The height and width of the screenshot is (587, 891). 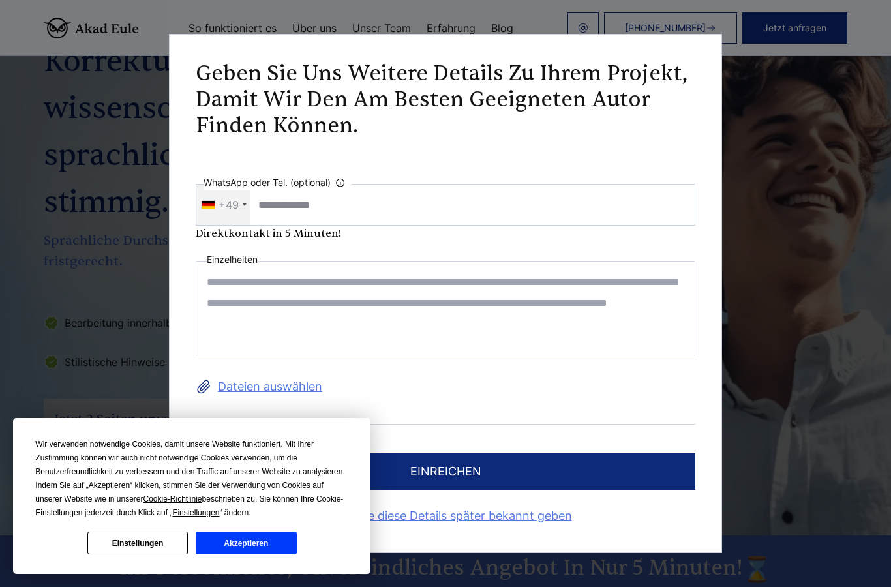 What do you see at coordinates (446, 472) in the screenshot?
I see `button: einreichen` at bounding box center [446, 472].